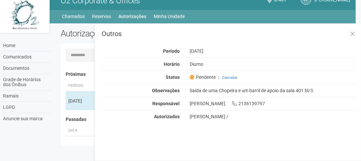 The image size is (361, 161). What do you see at coordinates (173, 77) in the screenshot?
I see `strong: Status` at bounding box center [173, 77].